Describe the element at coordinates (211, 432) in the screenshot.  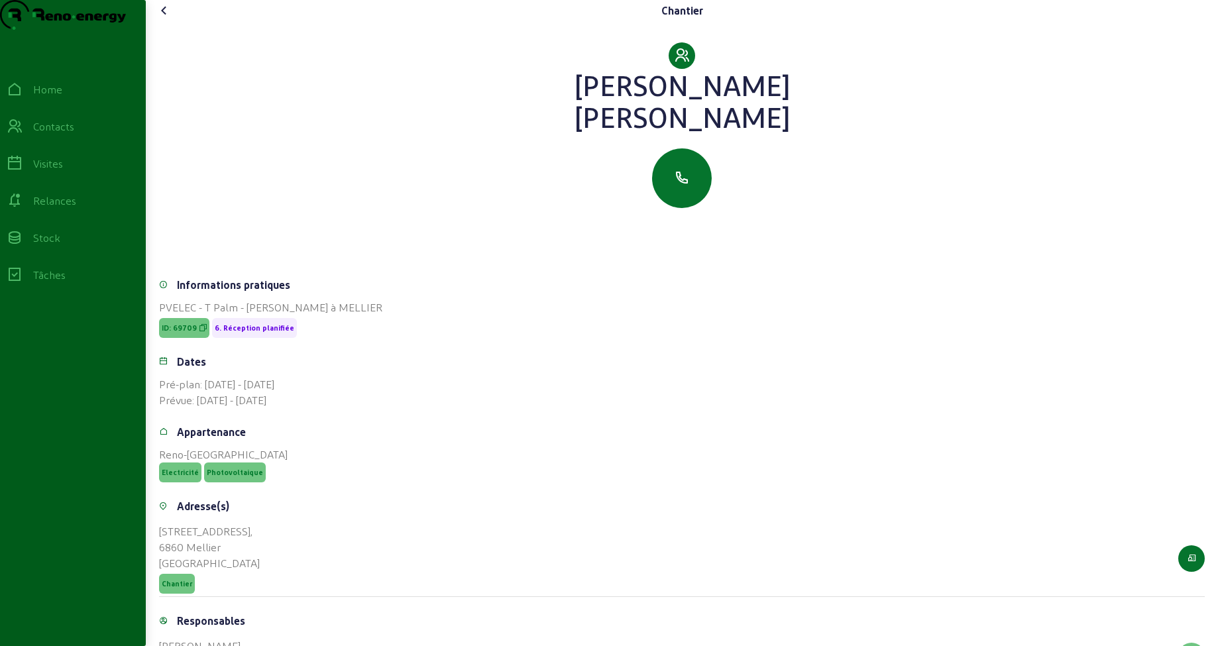
I see `div: Appartenance` at that location.